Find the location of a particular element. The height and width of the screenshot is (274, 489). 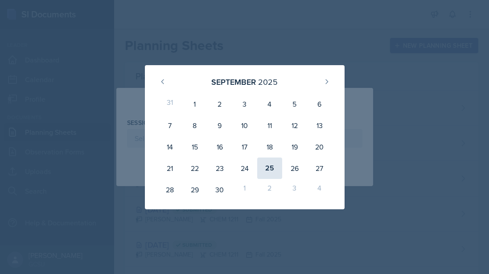

div: 2025 is located at coordinates (268, 82).